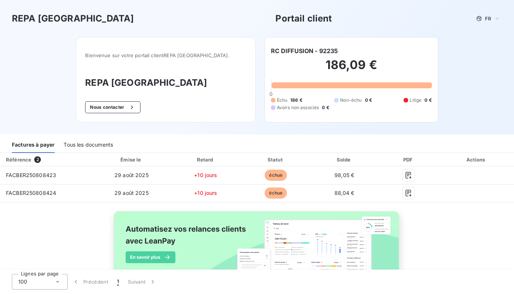 The width and height of the screenshot is (514, 294). What do you see at coordinates (118, 282) in the screenshot?
I see `button: 1` at bounding box center [118, 282].